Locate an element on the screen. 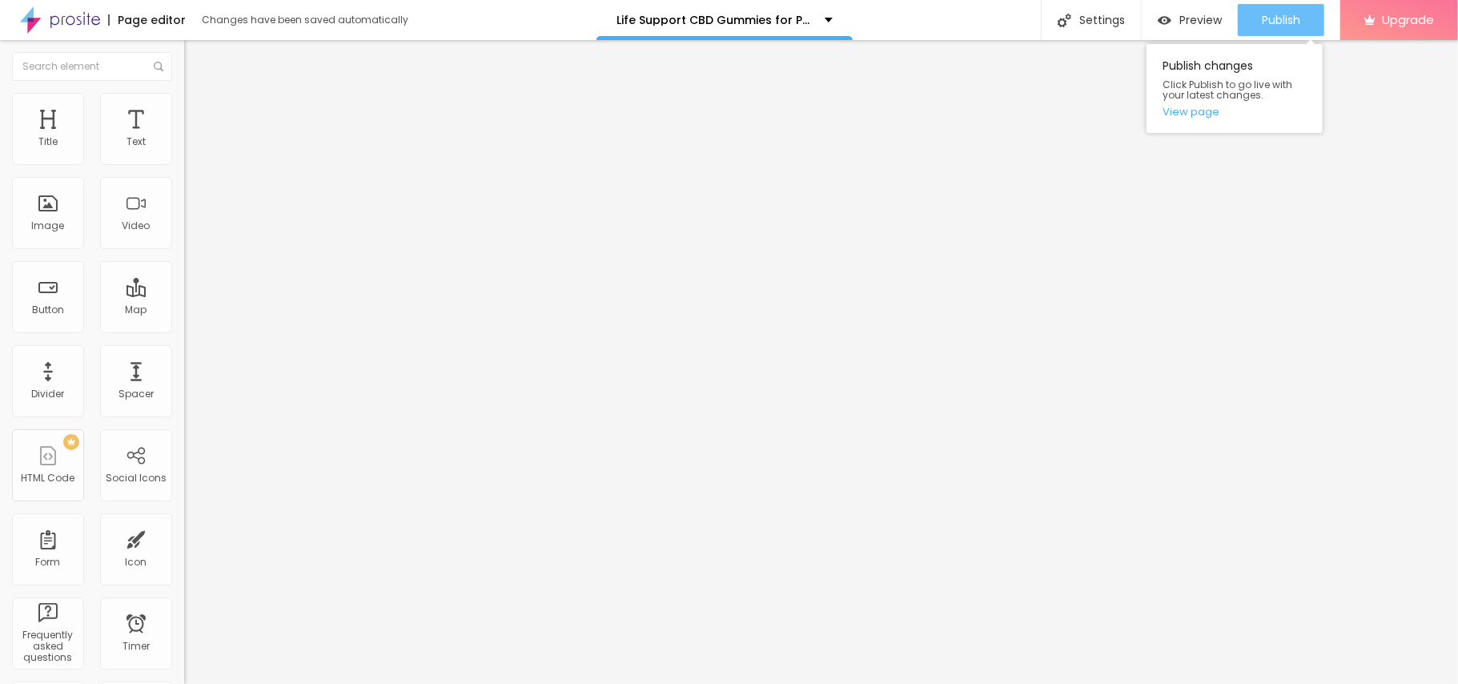 The image size is (1458, 684). input: Search element is located at coordinates (92, 66).